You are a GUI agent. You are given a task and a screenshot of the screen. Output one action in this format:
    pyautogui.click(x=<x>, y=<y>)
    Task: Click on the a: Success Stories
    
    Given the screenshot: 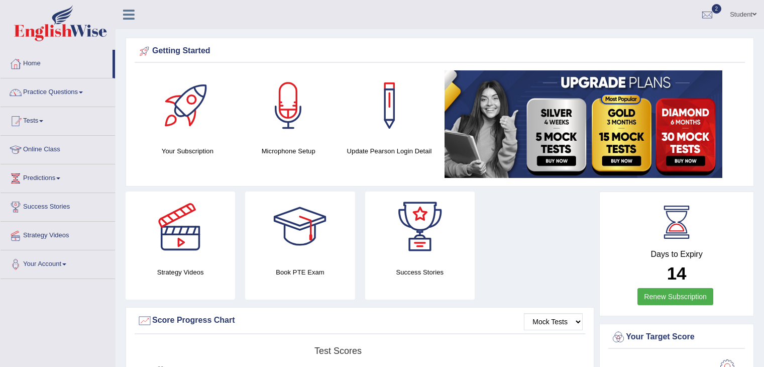 What is the action you would take?
    pyautogui.click(x=58, y=205)
    